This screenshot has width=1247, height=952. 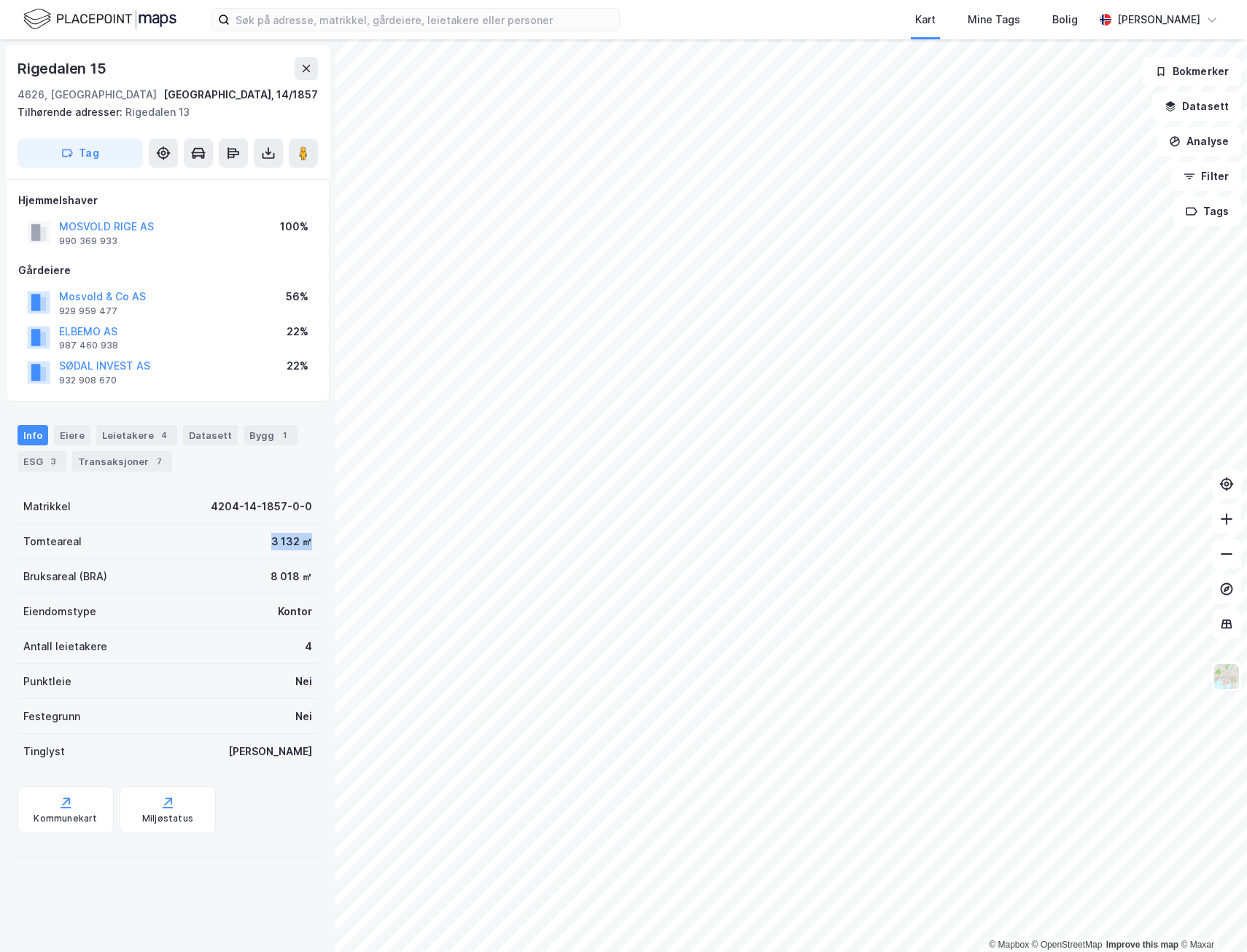 What do you see at coordinates (42, 461) in the screenshot?
I see `div: ESG` at bounding box center [42, 461].